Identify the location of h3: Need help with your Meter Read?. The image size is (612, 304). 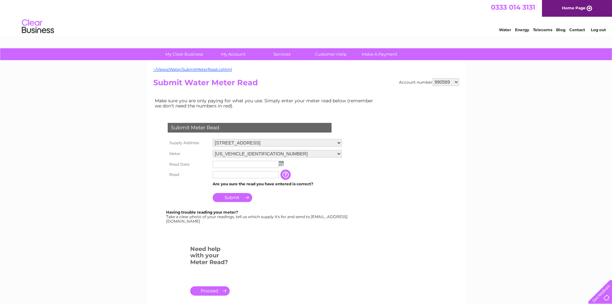
(210, 257).